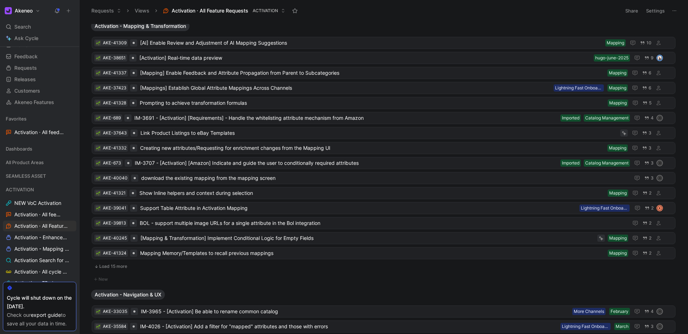 The image size is (688, 334). Describe the element at coordinates (383, 88) in the screenshot. I see `a: 🌱AKE-37423[Mappings] Establish Global Attribute Mappings Across ChannelsMappingLightning Fast Onb...` at that location.